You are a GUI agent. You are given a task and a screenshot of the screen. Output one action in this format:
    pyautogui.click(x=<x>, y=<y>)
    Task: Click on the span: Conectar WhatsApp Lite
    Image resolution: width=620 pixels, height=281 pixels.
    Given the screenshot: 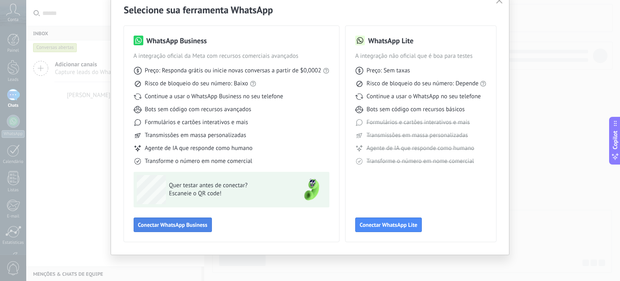 What is the action you would take?
    pyautogui.click(x=389, y=225)
    